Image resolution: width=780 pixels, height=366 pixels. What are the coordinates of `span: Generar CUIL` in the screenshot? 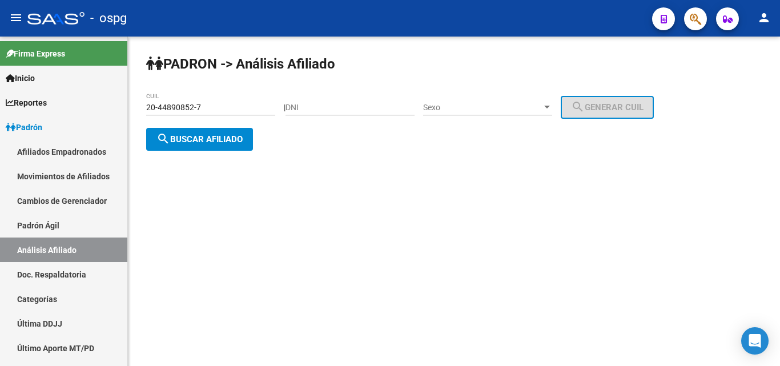 It's located at (607, 107).